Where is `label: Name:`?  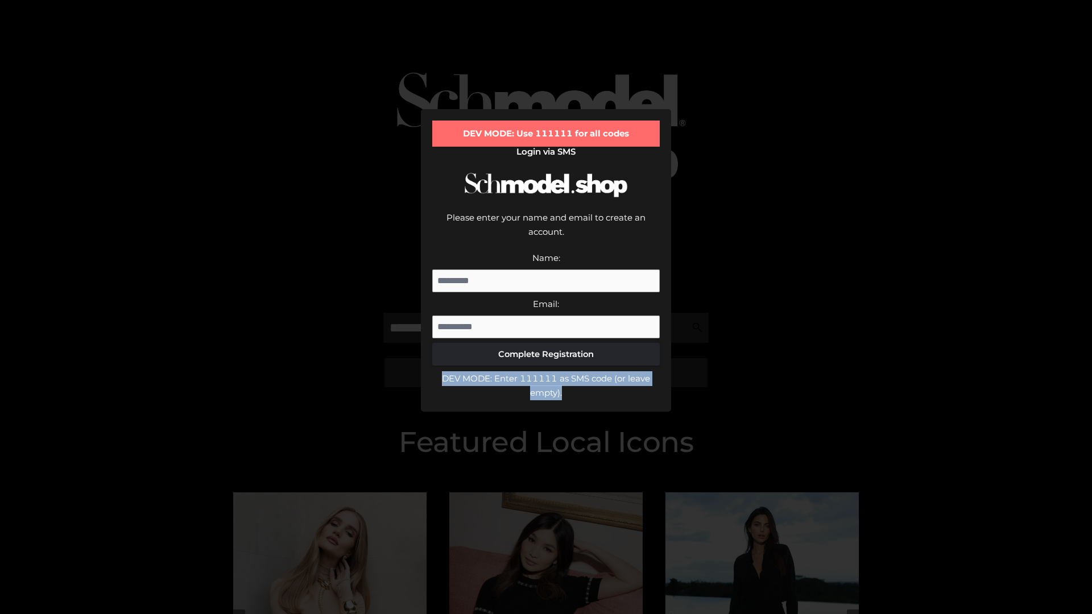
label: Name: is located at coordinates (546, 258).